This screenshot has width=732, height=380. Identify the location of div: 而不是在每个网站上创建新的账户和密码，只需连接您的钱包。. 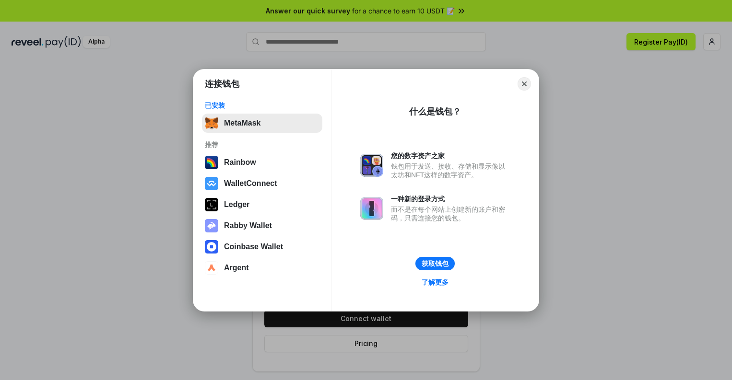
(450, 214).